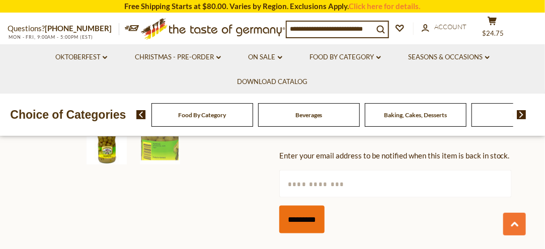  What do you see at coordinates (272, 82) in the screenshot?
I see `a: Download Catalog` at bounding box center [272, 82].